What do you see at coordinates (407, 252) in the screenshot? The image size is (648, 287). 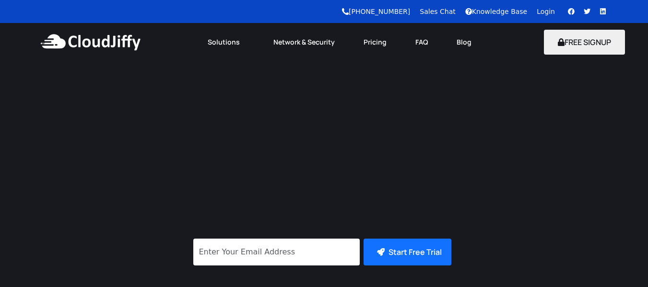 I see `button: Start Free Trial` at bounding box center [407, 252].